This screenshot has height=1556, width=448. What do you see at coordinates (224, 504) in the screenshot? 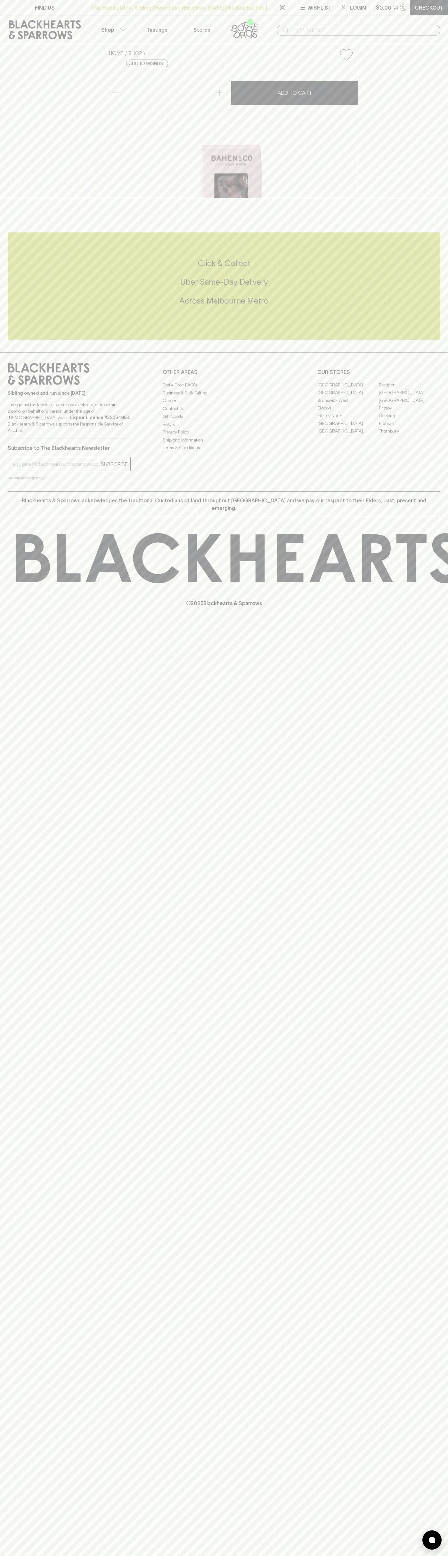
I see `p: Blackhearts & Sparrows acknowledges the traditional Custodians of land throughout [GEOGRAPHIC_DAT...` at bounding box center [224, 504].